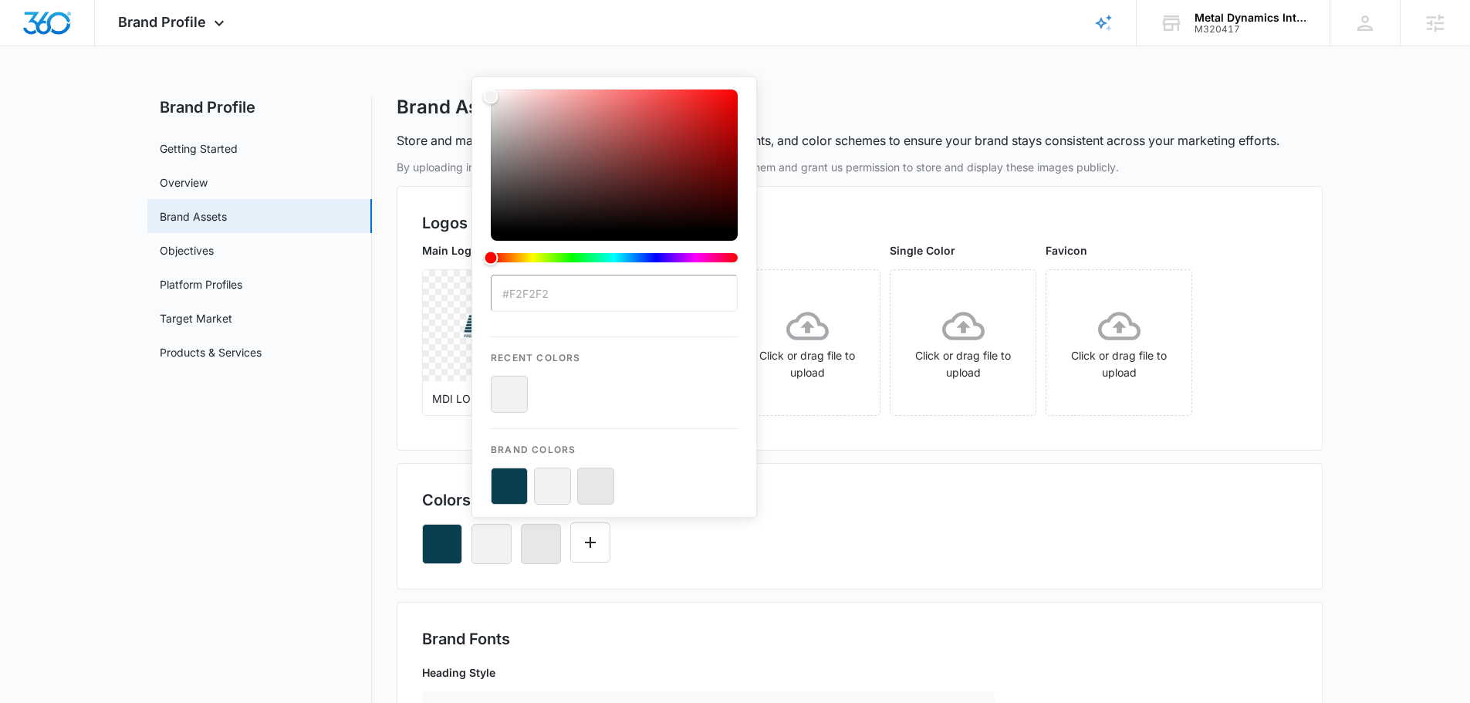 This screenshot has height=703, width=1470. I want to click on button: Edit Color, so click(590, 543).